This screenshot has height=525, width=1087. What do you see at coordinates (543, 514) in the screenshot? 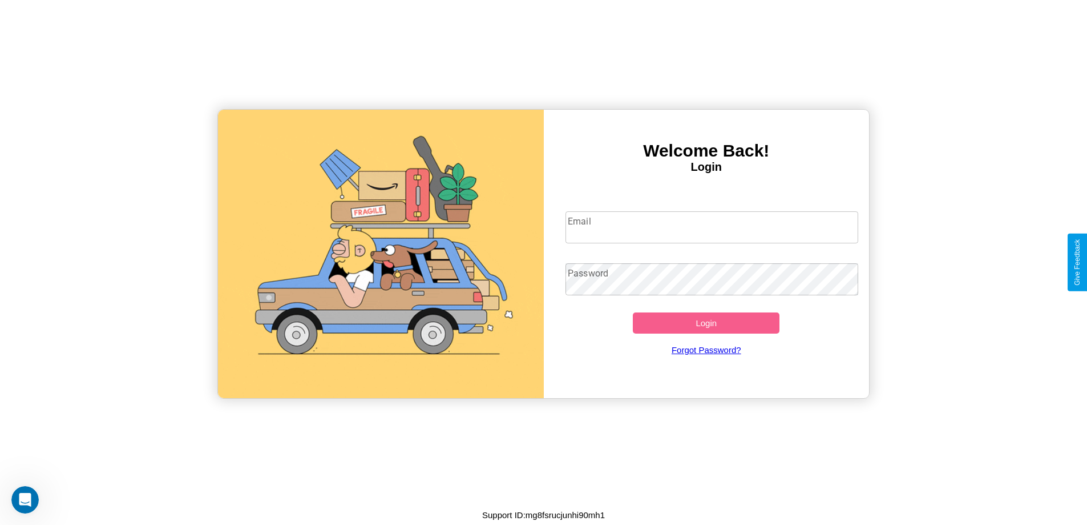
I see `p: Support ID: mg8fsrucjunhi90mh1` at bounding box center [543, 514].